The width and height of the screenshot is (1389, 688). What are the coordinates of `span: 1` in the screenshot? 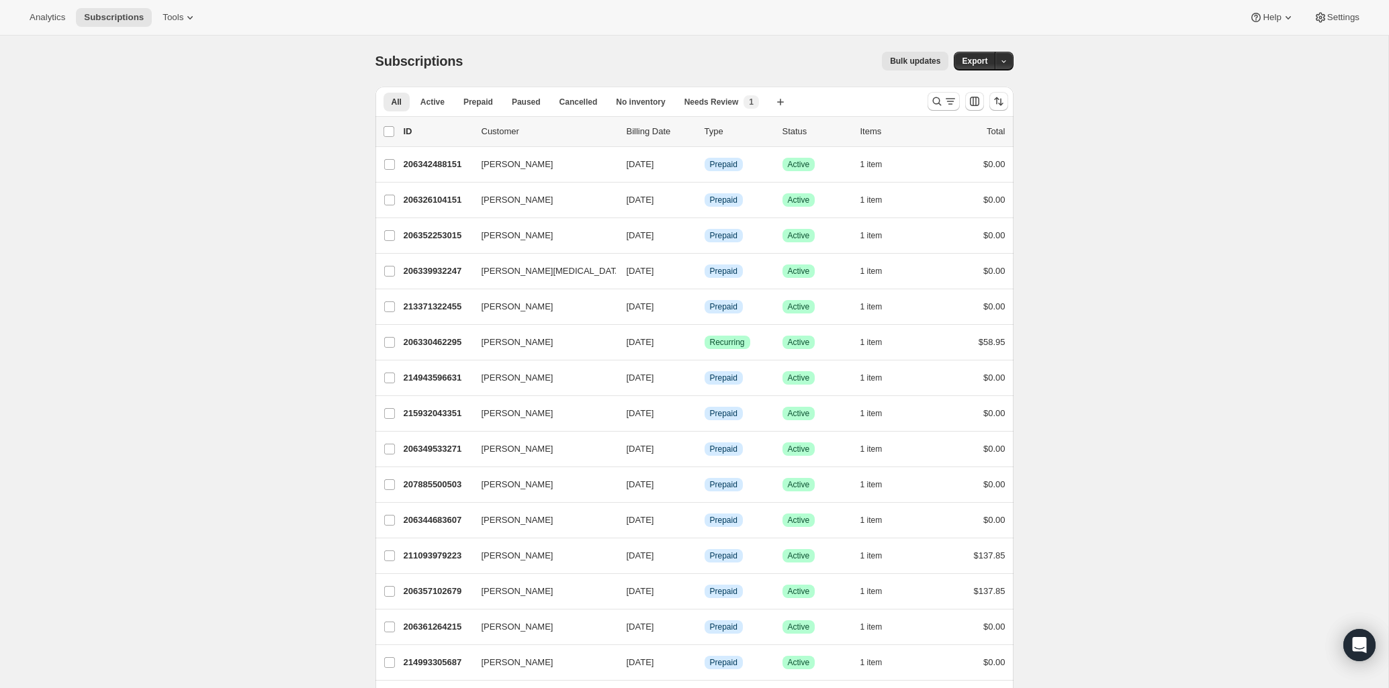 It's located at (751, 102).